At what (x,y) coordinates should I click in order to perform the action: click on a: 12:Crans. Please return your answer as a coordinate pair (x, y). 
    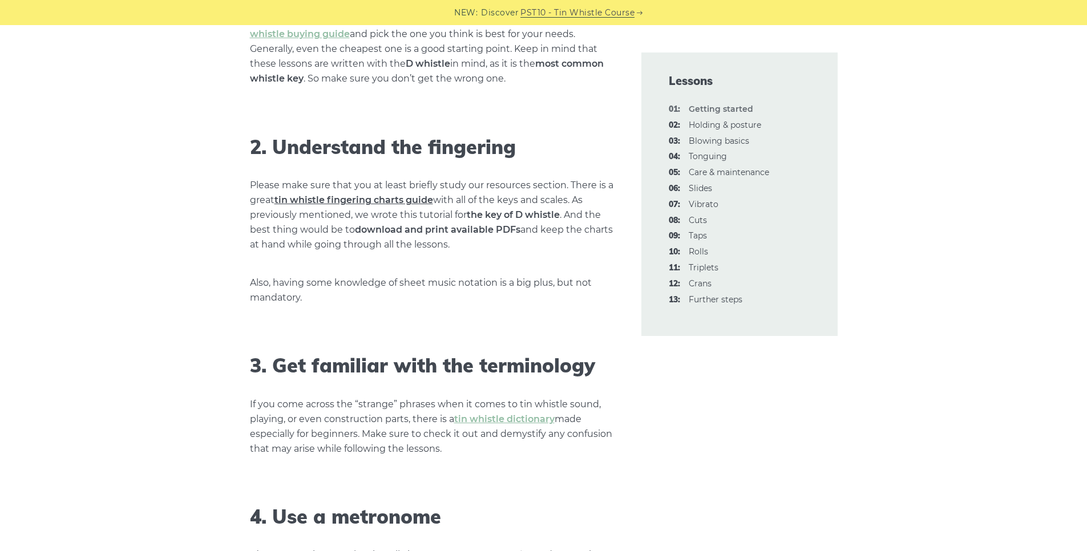
    Looking at the image, I should click on (700, 284).